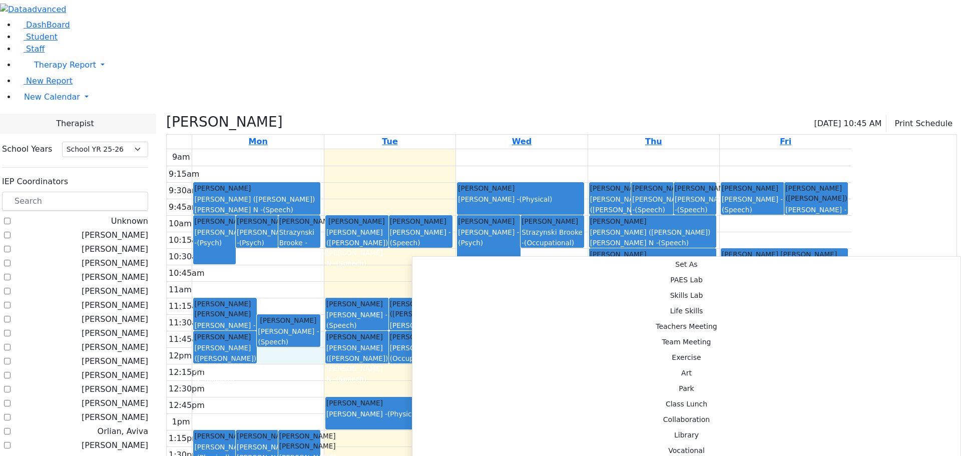 The image size is (961, 456). What do you see at coordinates (48, 25) in the screenshot?
I see `span: DashBoard` at bounding box center [48, 25].